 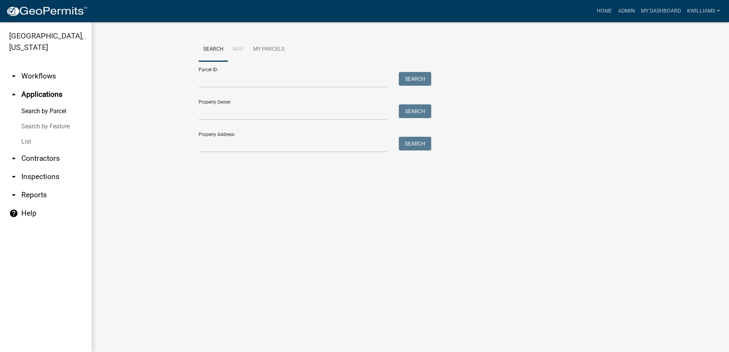 I want to click on a: Admin, so click(x=627, y=11).